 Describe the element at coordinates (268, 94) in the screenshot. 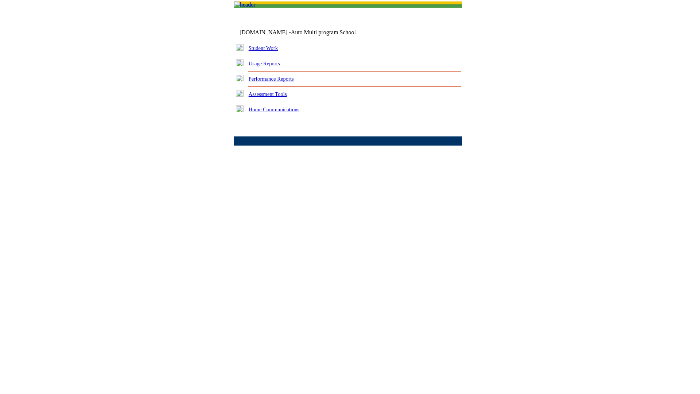

I see `a: Assessment Tools` at that location.